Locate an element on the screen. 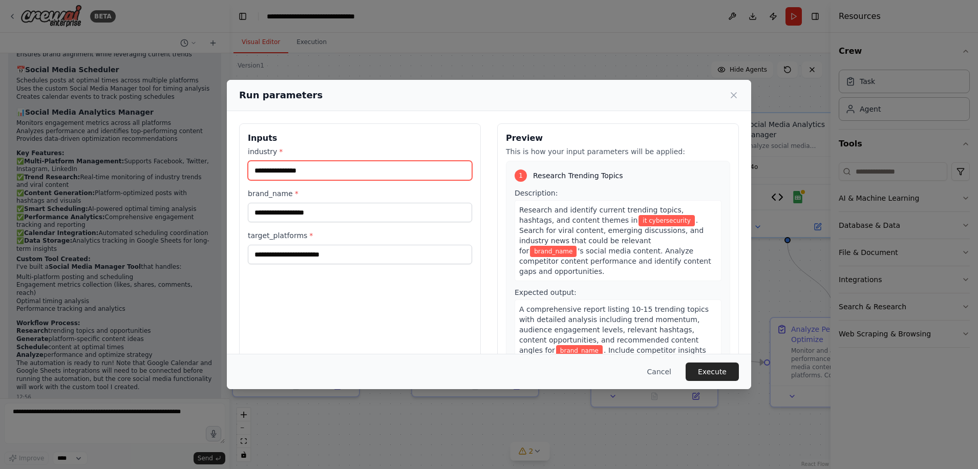 This screenshot has height=469, width=978. span: A comprehensive report listing 10-15 trending topics with detailed analysis including trend momen... is located at coordinates (614, 330).